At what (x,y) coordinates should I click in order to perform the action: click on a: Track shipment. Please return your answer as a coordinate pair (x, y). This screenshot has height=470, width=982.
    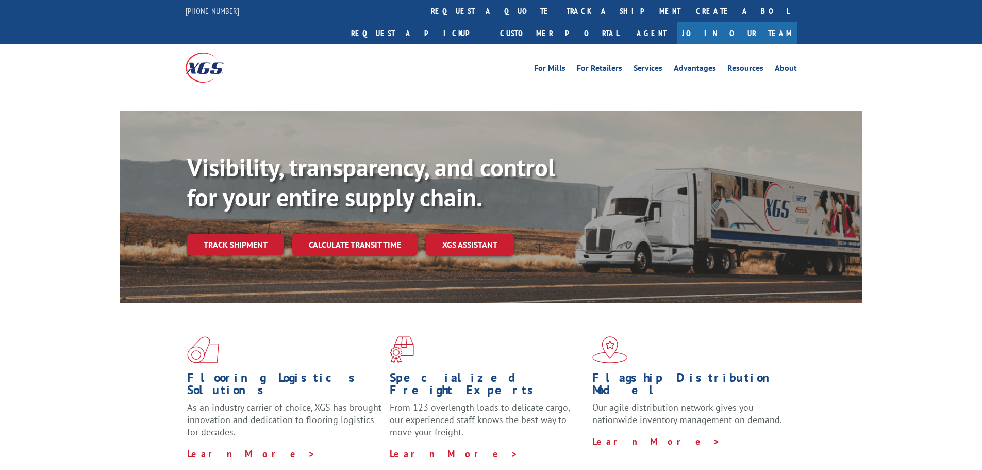
    Looking at the image, I should click on (236, 244).